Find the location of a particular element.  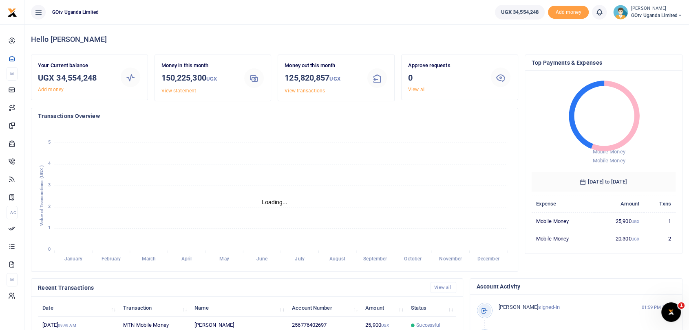

tspan: December is located at coordinates (488, 259).